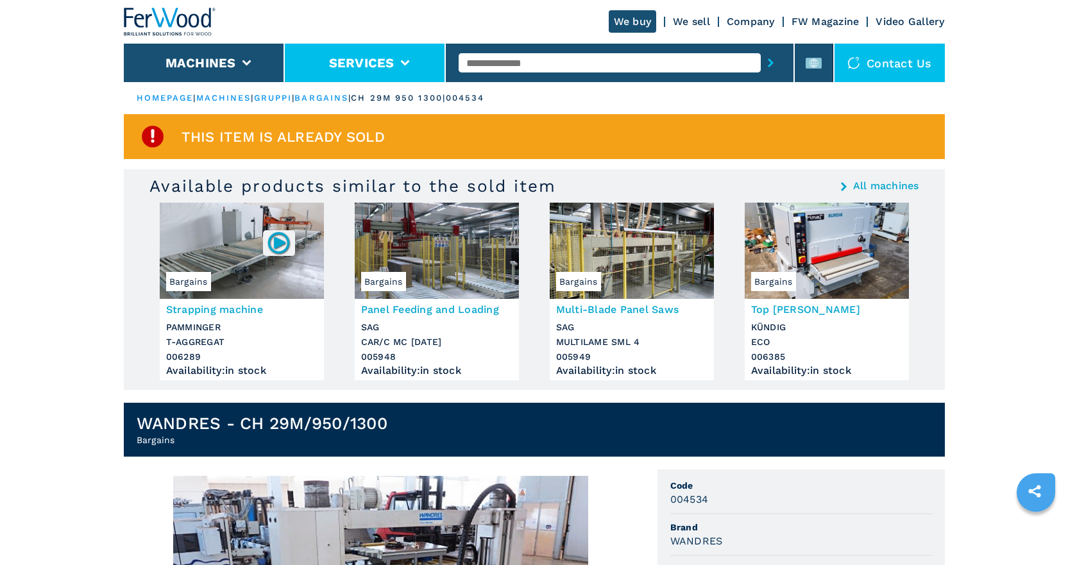 The width and height of the screenshot is (1068, 565). Describe the element at coordinates (1035, 492) in the screenshot. I see `a: sharethis` at that location.